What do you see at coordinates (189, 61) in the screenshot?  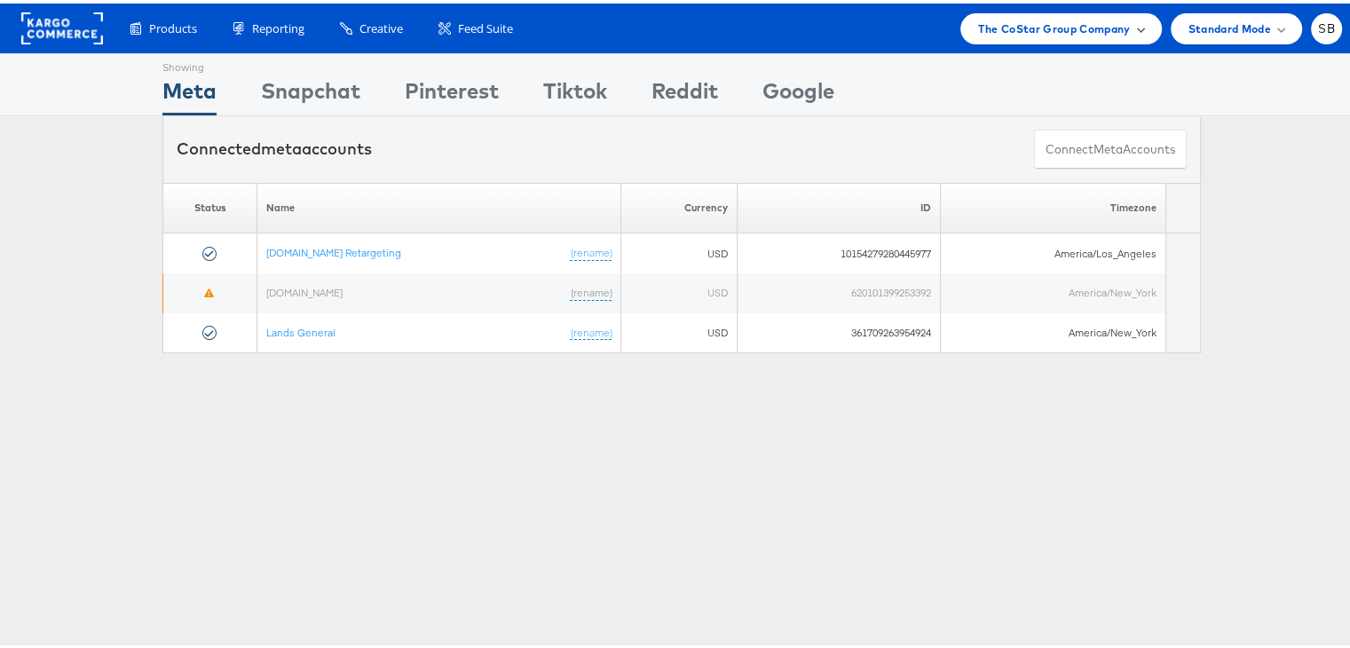 I see `div: Showing` at bounding box center [189, 61].